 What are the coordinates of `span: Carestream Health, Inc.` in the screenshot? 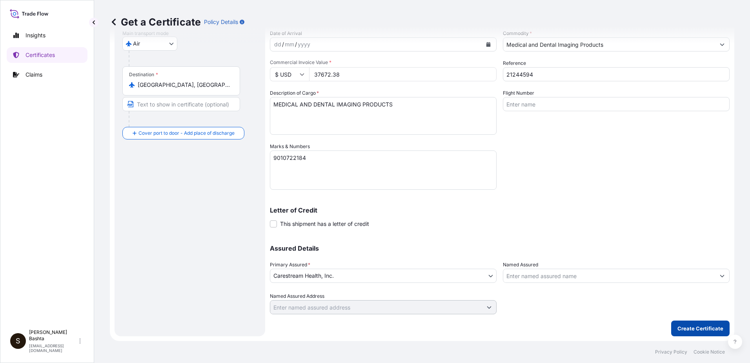 It's located at (304, 276).